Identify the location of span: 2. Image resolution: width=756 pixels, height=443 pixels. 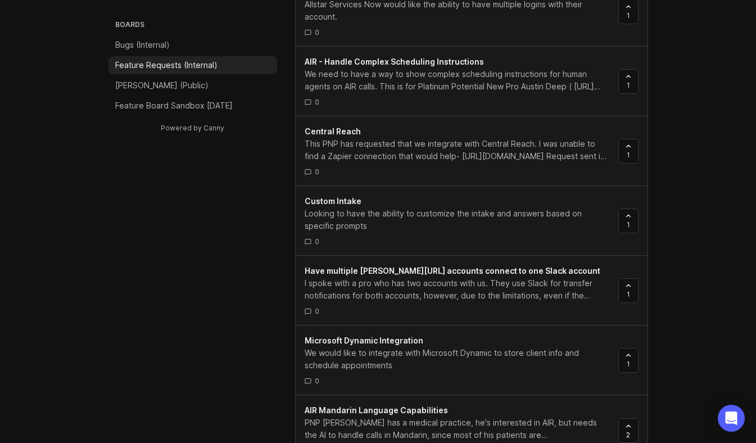
(628, 435).